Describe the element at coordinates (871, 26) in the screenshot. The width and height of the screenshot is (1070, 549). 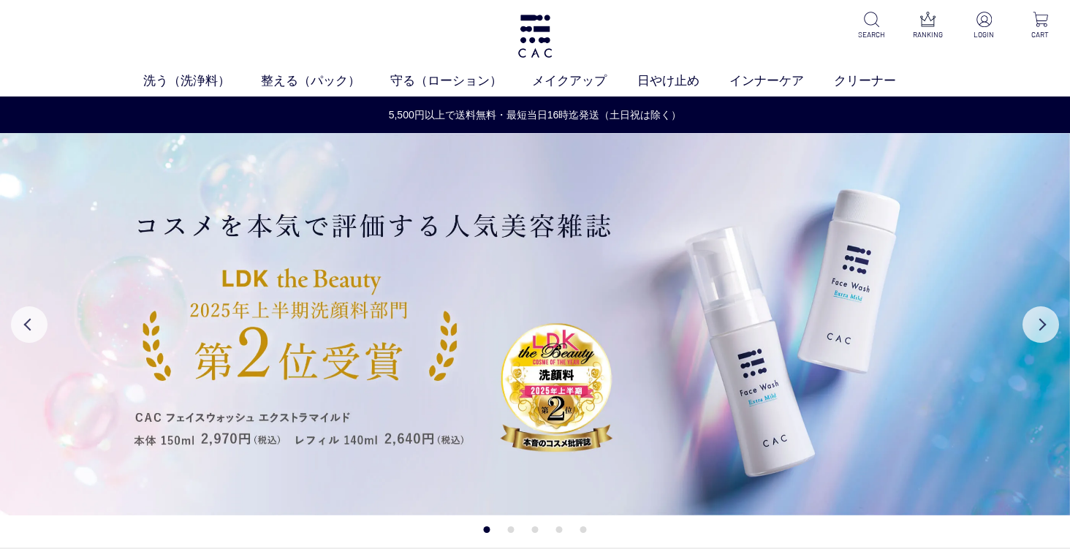
I see `a: SEARCH` at that location.